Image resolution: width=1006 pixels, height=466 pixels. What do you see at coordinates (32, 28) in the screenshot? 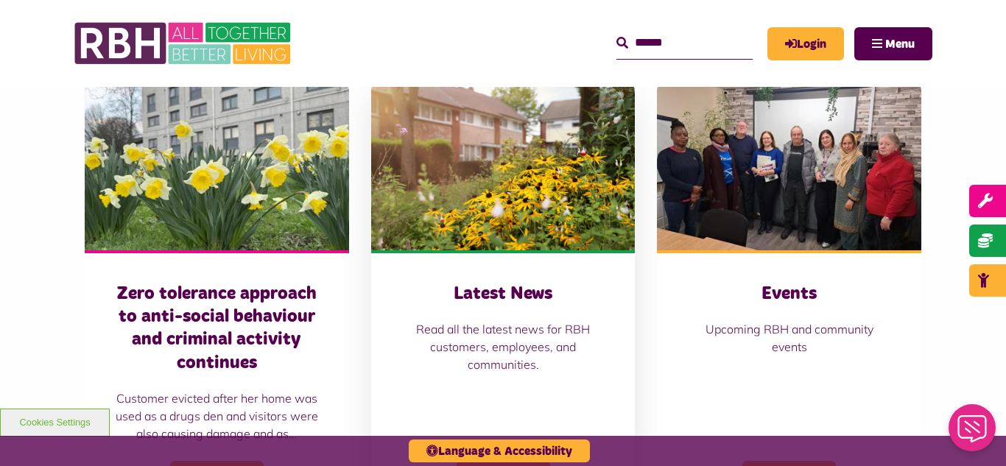
I see `div: Close Web Assistant` at bounding box center [32, 28].